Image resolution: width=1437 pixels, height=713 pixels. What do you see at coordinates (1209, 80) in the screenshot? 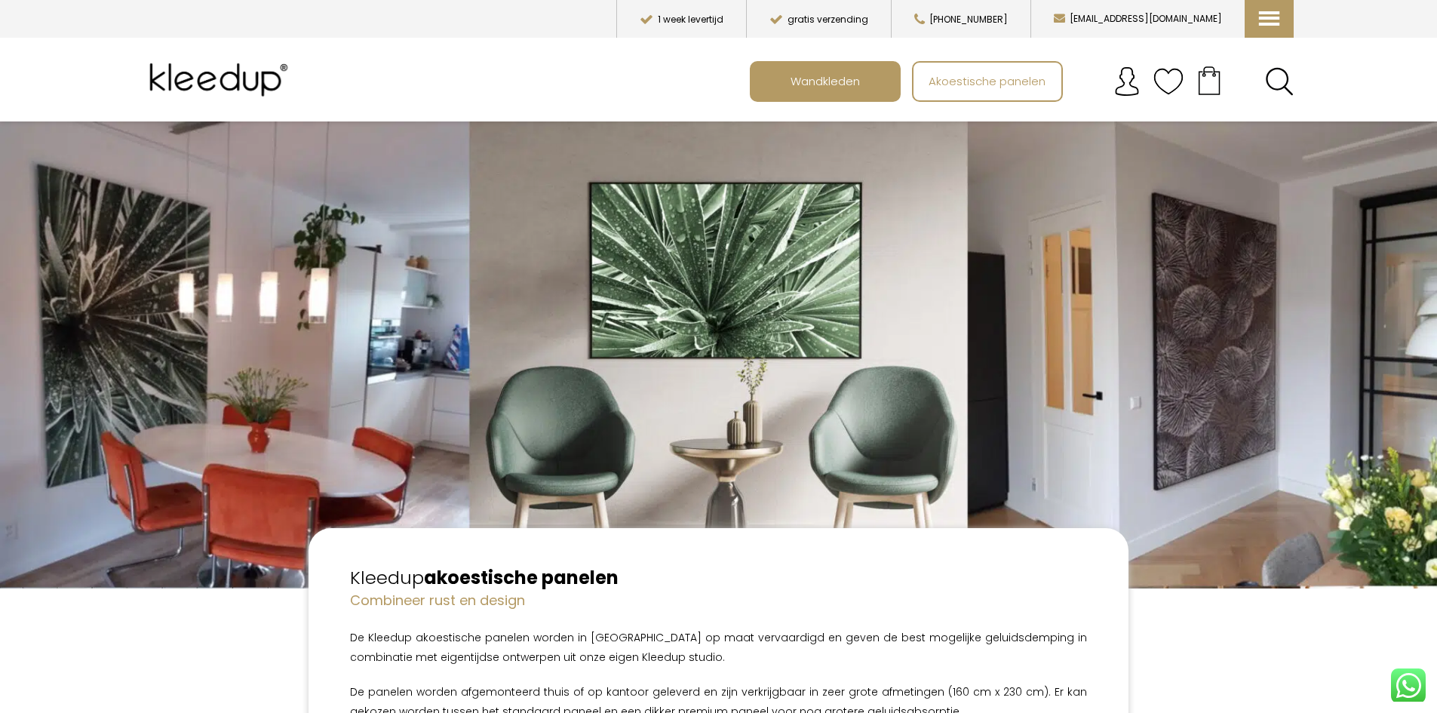
I see `a: Your cart` at bounding box center [1209, 80].